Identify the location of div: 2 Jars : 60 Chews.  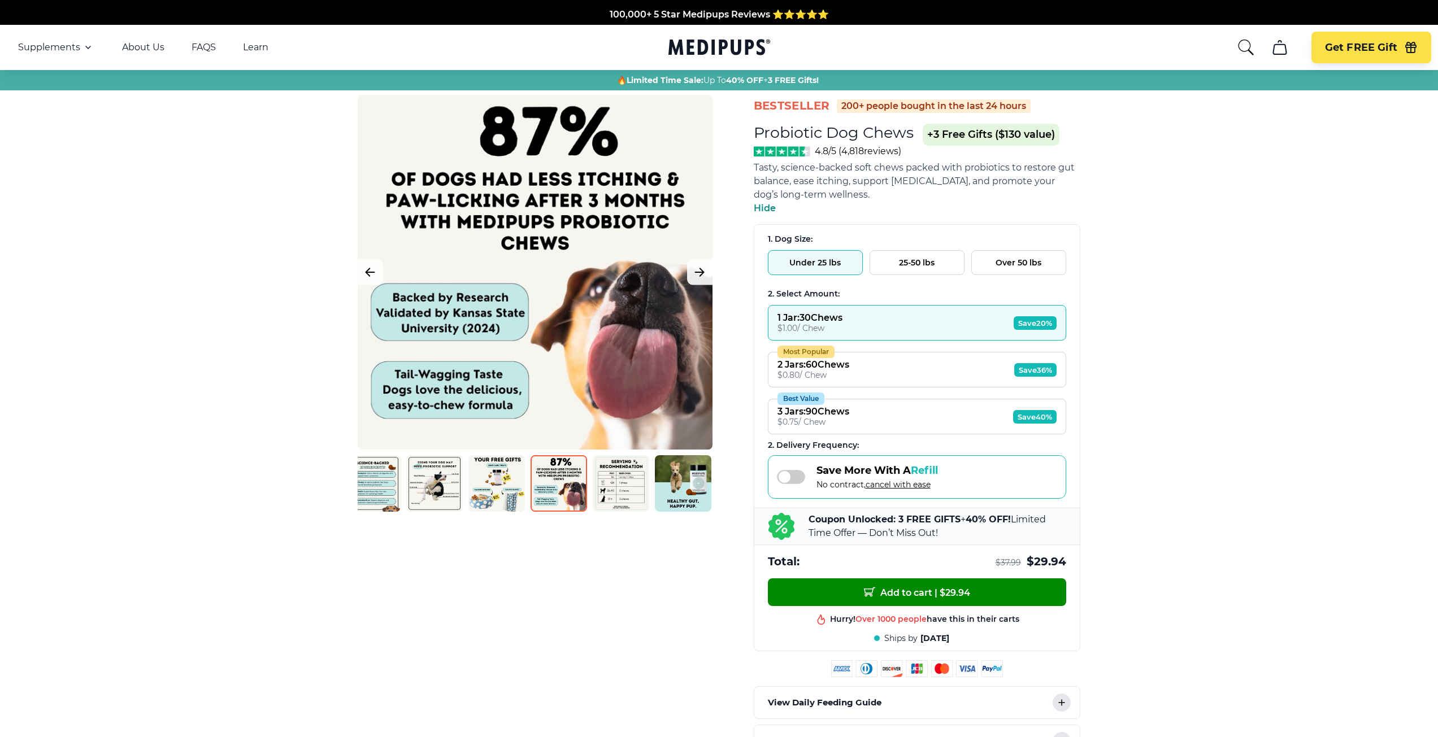
(813, 364).